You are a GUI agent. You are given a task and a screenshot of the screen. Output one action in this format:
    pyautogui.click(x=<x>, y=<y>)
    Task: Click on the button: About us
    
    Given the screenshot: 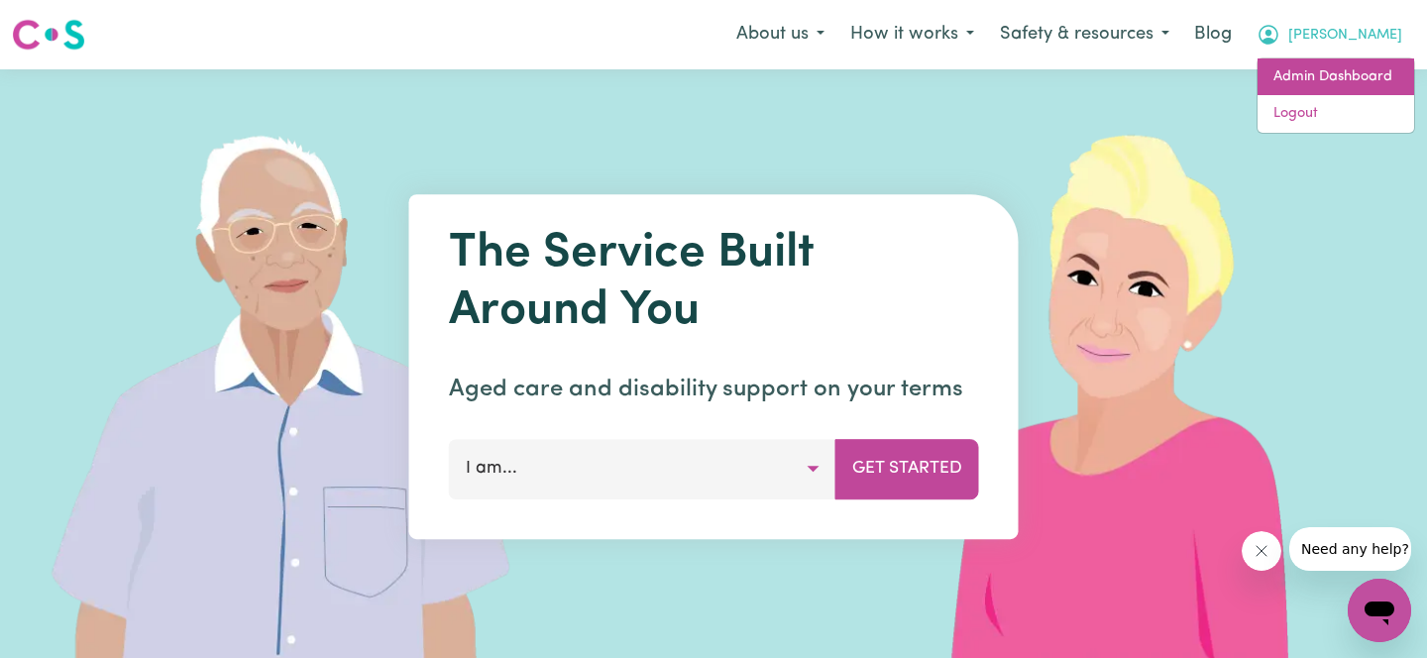 What is the action you would take?
    pyautogui.click(x=780, y=35)
    